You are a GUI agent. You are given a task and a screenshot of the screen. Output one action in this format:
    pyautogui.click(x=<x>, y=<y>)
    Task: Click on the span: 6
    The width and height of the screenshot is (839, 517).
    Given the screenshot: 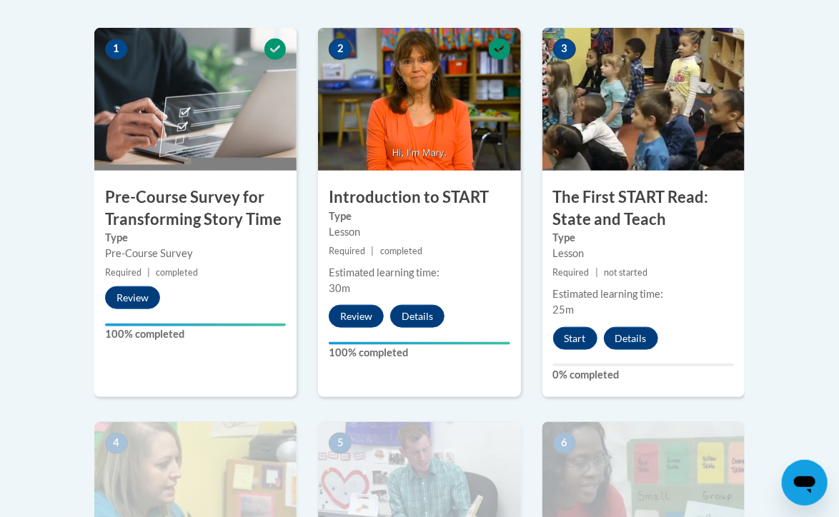 What is the action you would take?
    pyautogui.click(x=565, y=444)
    